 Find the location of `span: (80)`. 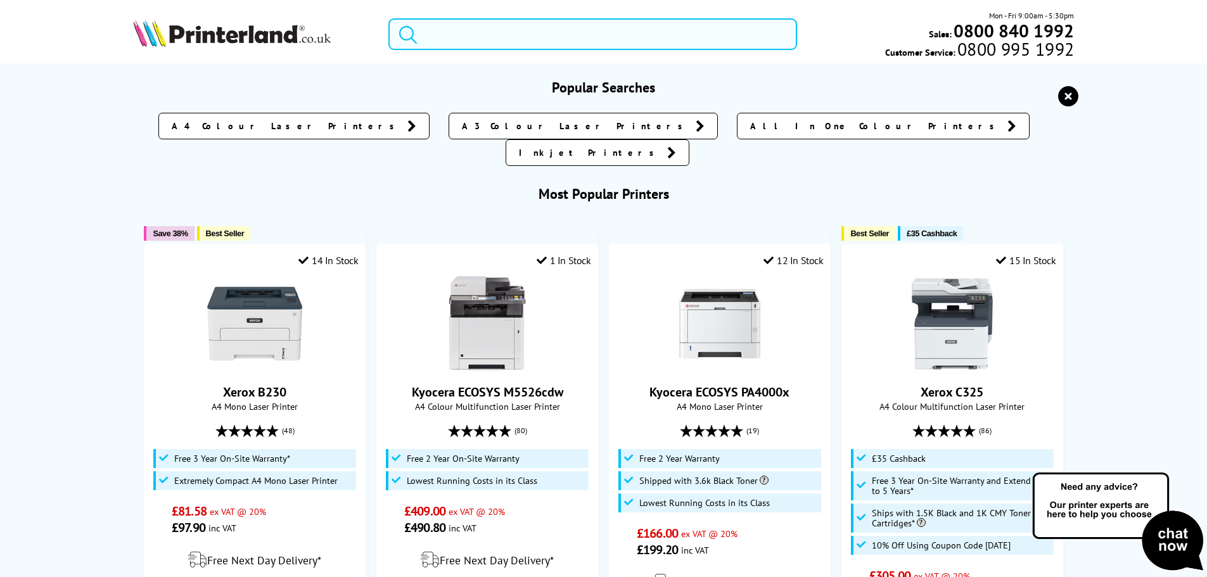

span: (80) is located at coordinates (521, 431).